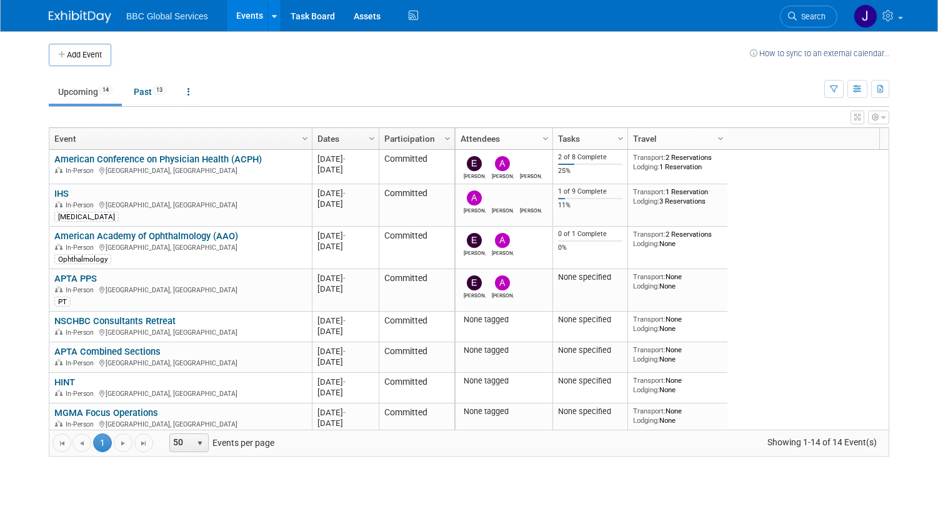 This screenshot has height=509, width=938. What do you see at coordinates (865, 16) in the screenshot?
I see `img: Jennifer Benedict` at bounding box center [865, 16].